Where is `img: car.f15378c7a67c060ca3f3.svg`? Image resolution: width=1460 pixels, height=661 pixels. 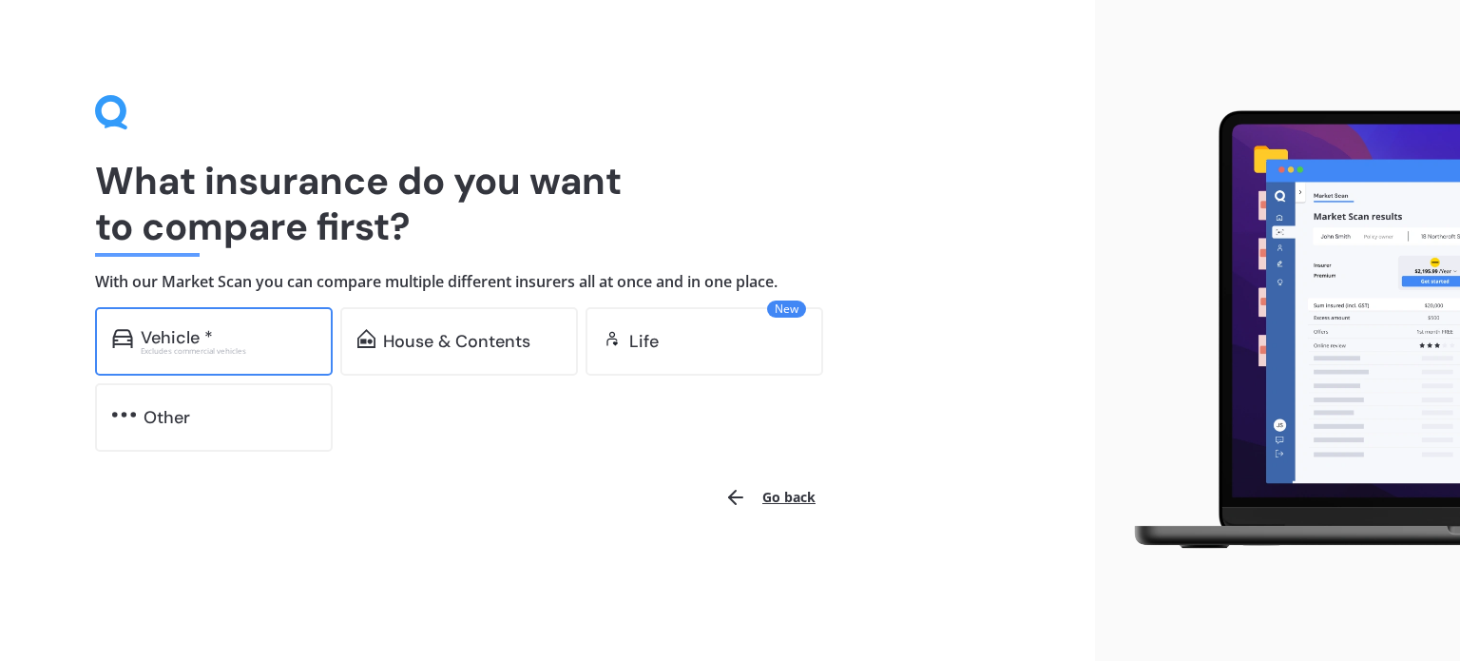 img: car.f15378c7a67c060ca3f3.svg is located at coordinates (123, 338).